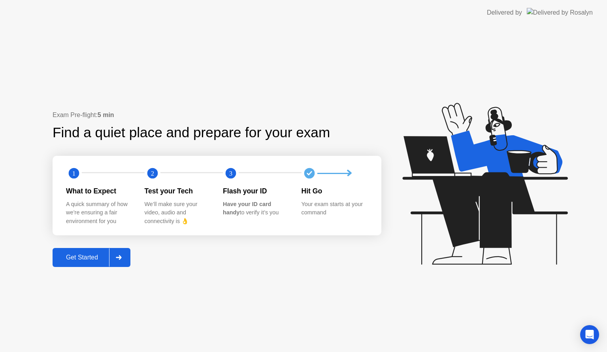 This screenshot has height=352, width=607. I want to click on text: 2, so click(152, 173).